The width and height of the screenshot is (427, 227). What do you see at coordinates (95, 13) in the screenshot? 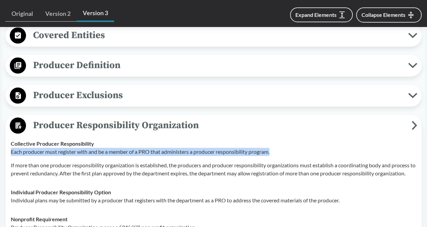
I see `a: Version 3` at bounding box center [95, 13].